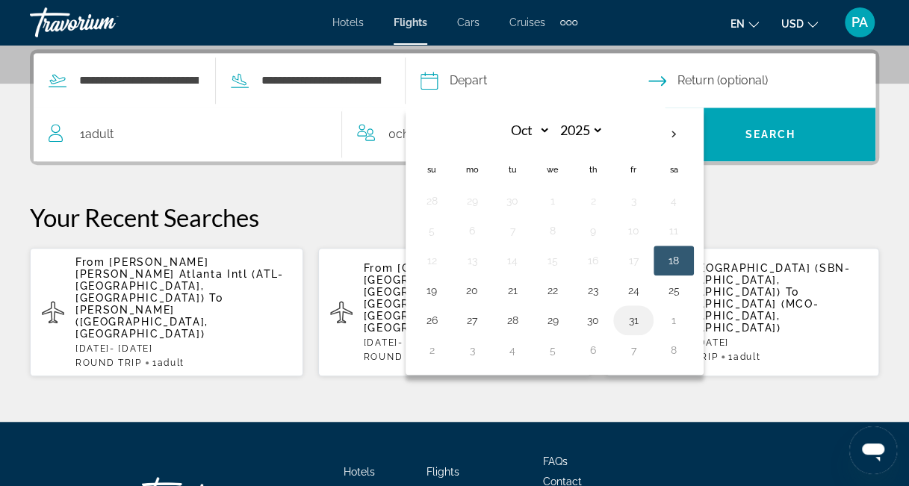 The width and height of the screenshot is (909, 486). What do you see at coordinates (468, 22) in the screenshot?
I see `span: Cars` at bounding box center [468, 22].